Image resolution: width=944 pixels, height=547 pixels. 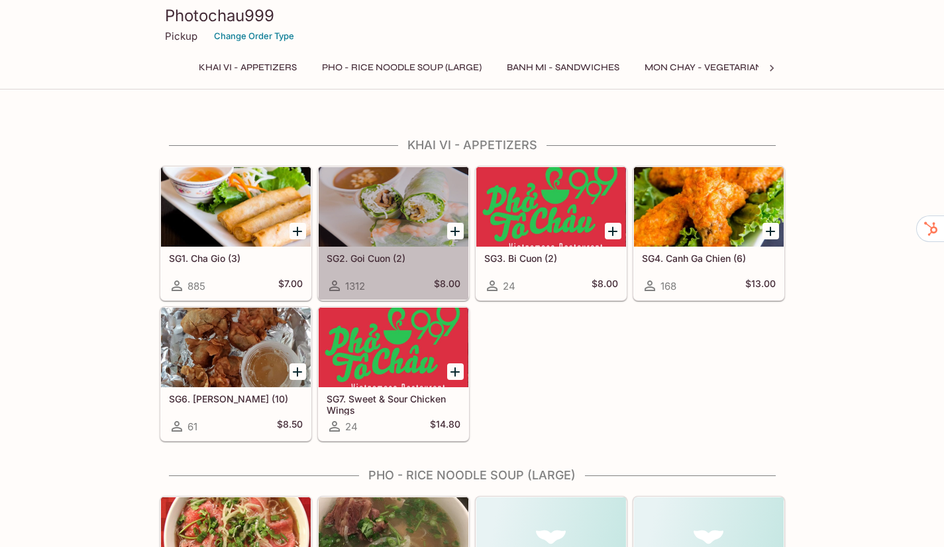 What do you see at coordinates (709, 207) in the screenshot?
I see `div: SG4. Canh Ga Chien (6)` at bounding box center [709, 207].